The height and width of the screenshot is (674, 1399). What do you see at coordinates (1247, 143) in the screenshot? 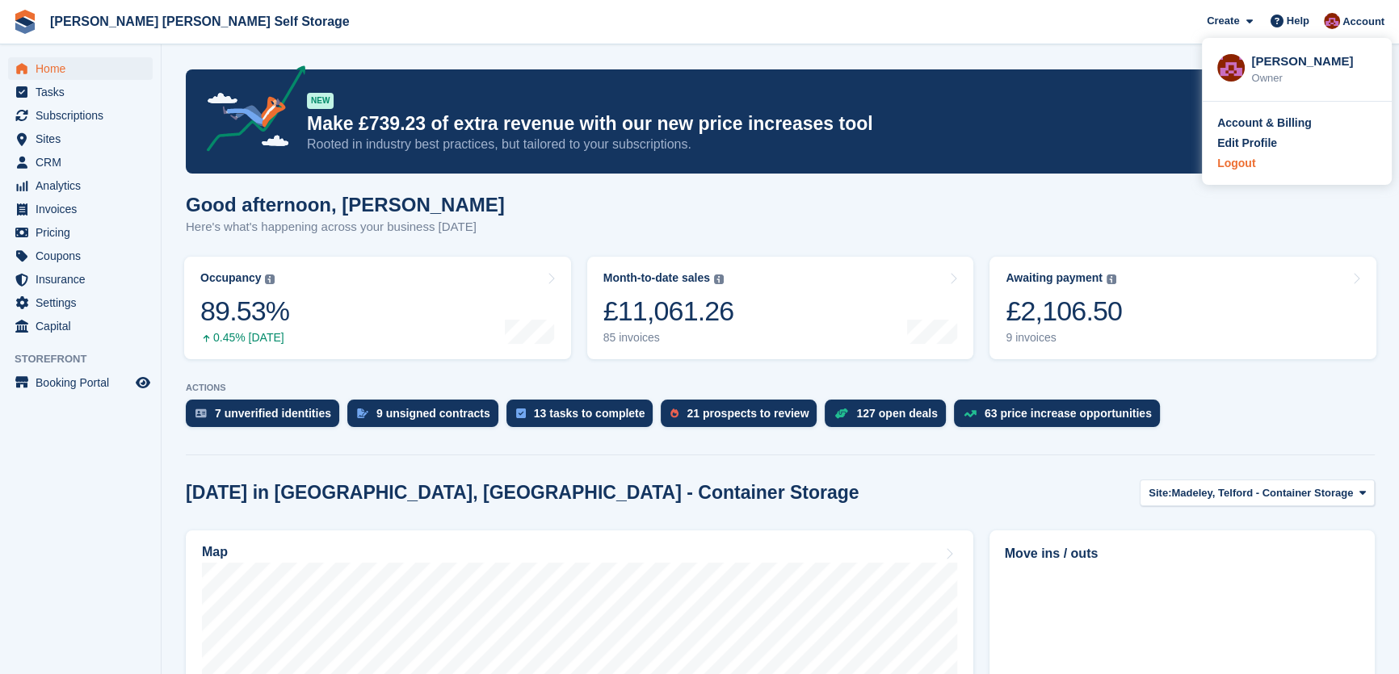
I see `div: Edit Profile` at bounding box center [1247, 143].